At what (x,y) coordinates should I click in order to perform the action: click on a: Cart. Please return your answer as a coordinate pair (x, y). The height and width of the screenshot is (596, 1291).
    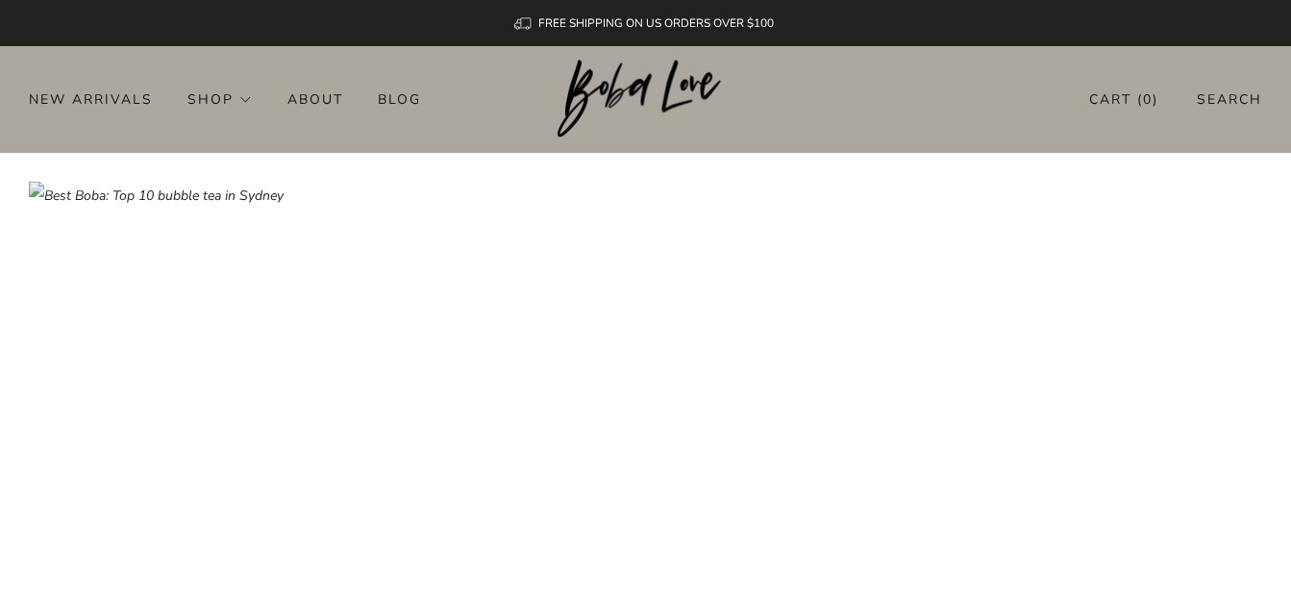
    Looking at the image, I should click on (1123, 99).